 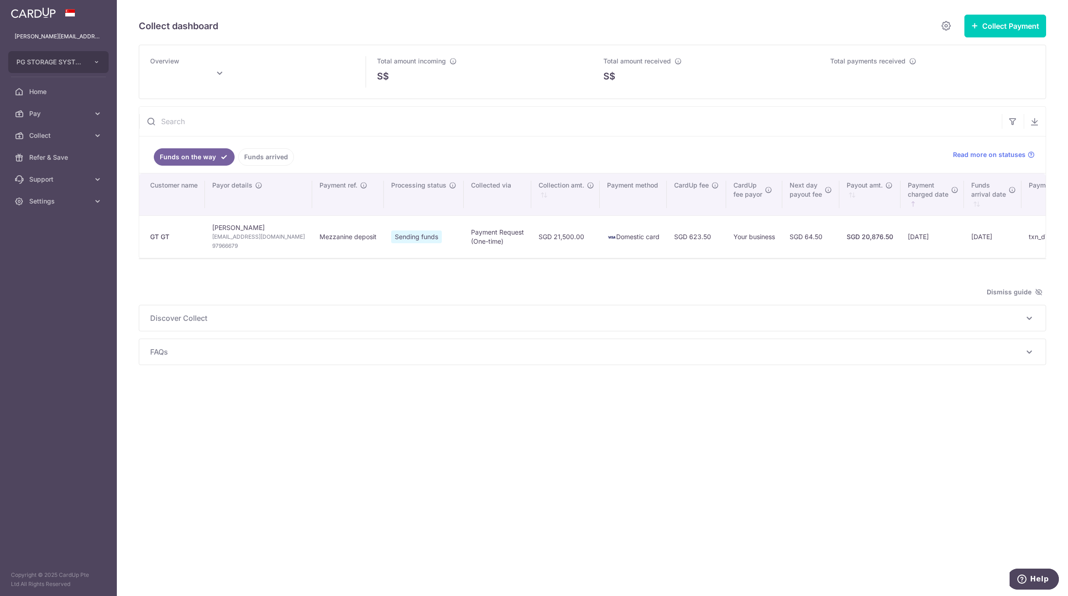 What do you see at coordinates (565, 194) in the screenshot?
I see `th: Collection amt. : activate to sort column ascending` at bounding box center [565, 194].